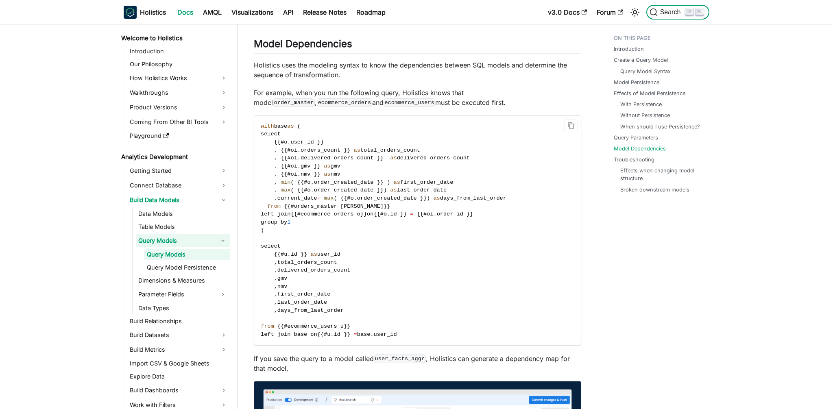 This screenshot has width=833, height=409. Describe the element at coordinates (409, 102) in the screenshot. I see `code: ecommerce_users` at that location.